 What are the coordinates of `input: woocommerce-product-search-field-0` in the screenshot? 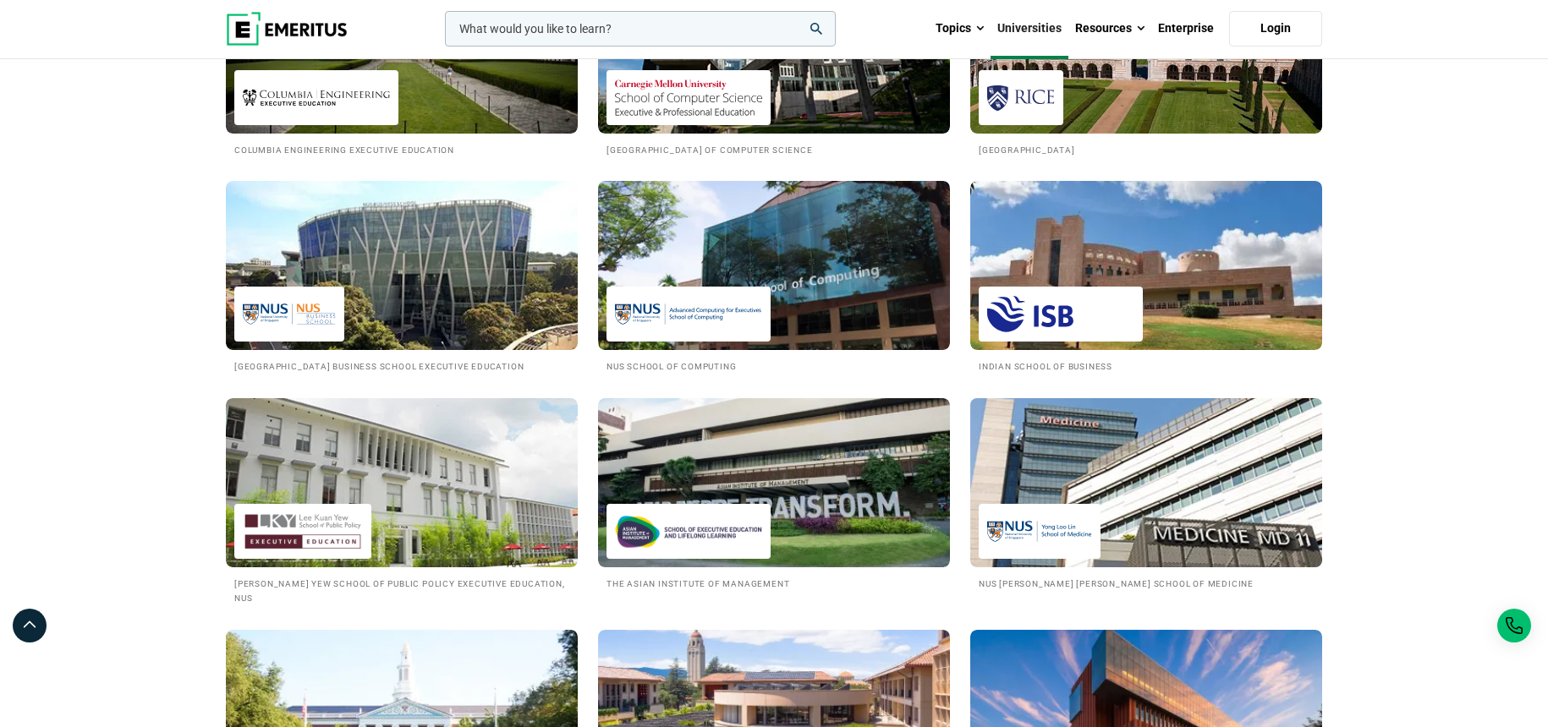 It's located at (640, 29).